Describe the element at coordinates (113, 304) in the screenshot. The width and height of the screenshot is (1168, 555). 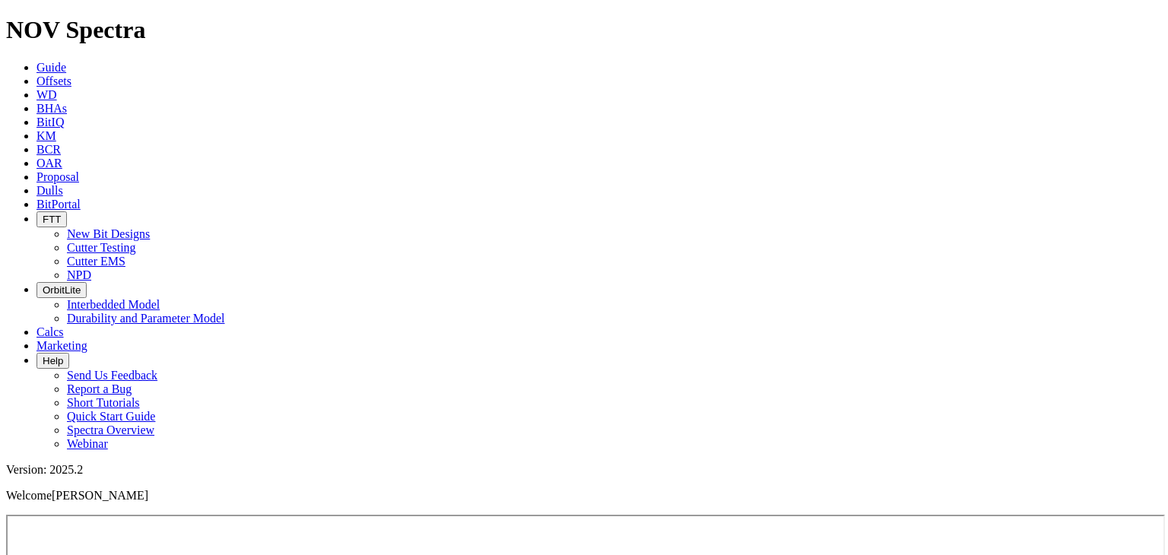
I see `a: Interbedded Model` at that location.